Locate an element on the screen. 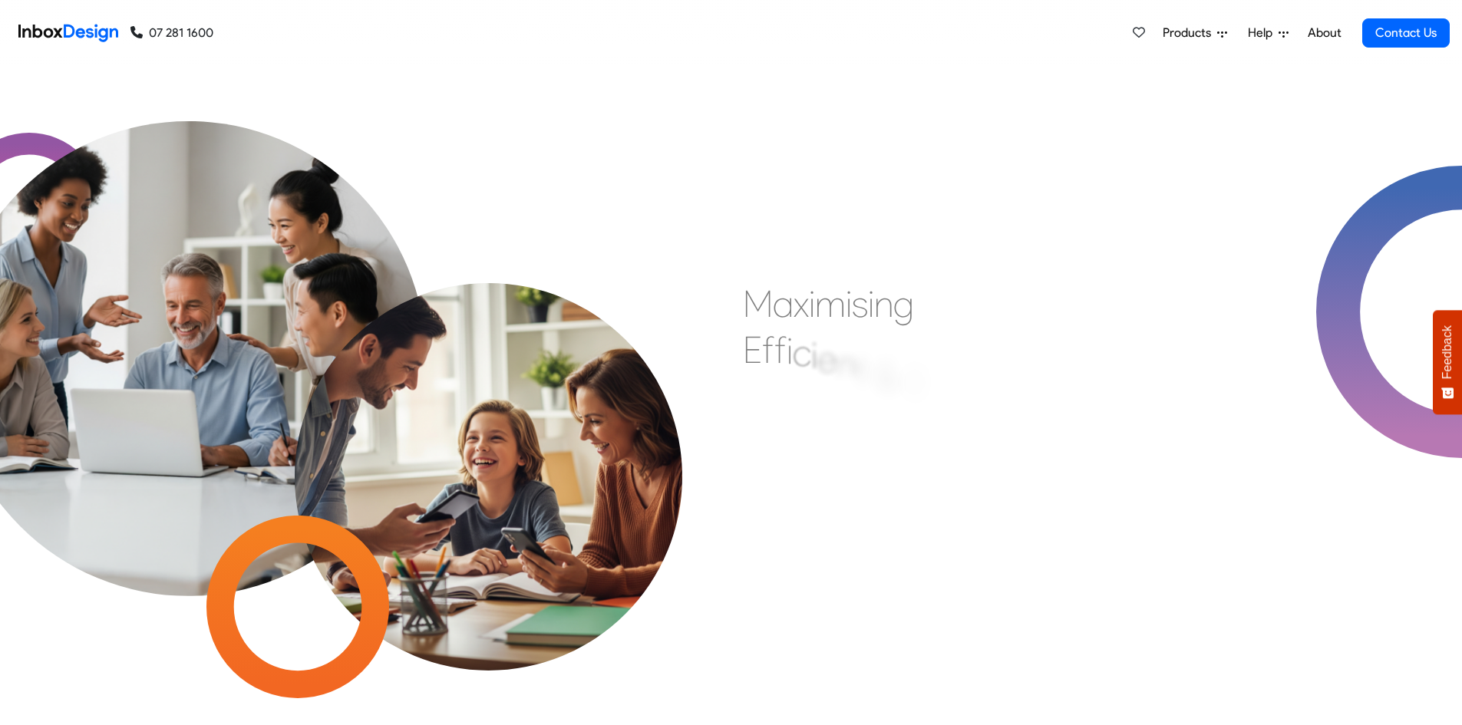 The height and width of the screenshot is (725, 1462). div: c is located at coordinates (802, 353).